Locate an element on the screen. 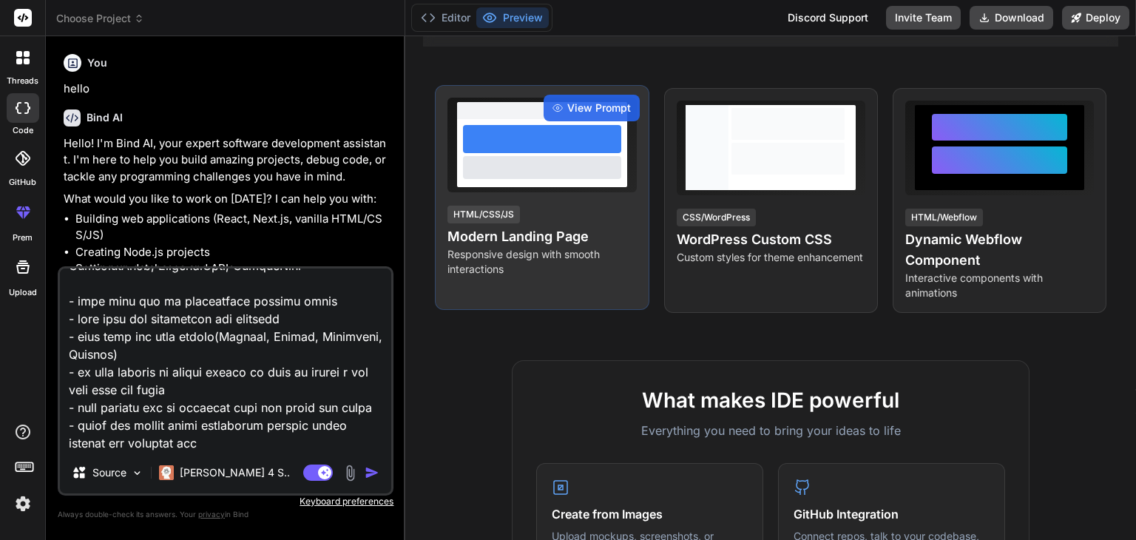  div: CSS/WordPress is located at coordinates (716, 217).